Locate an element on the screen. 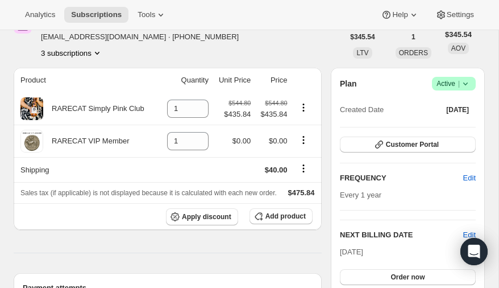 The height and width of the screenshot is (288, 499). button: 1 is located at coordinates (413, 37).